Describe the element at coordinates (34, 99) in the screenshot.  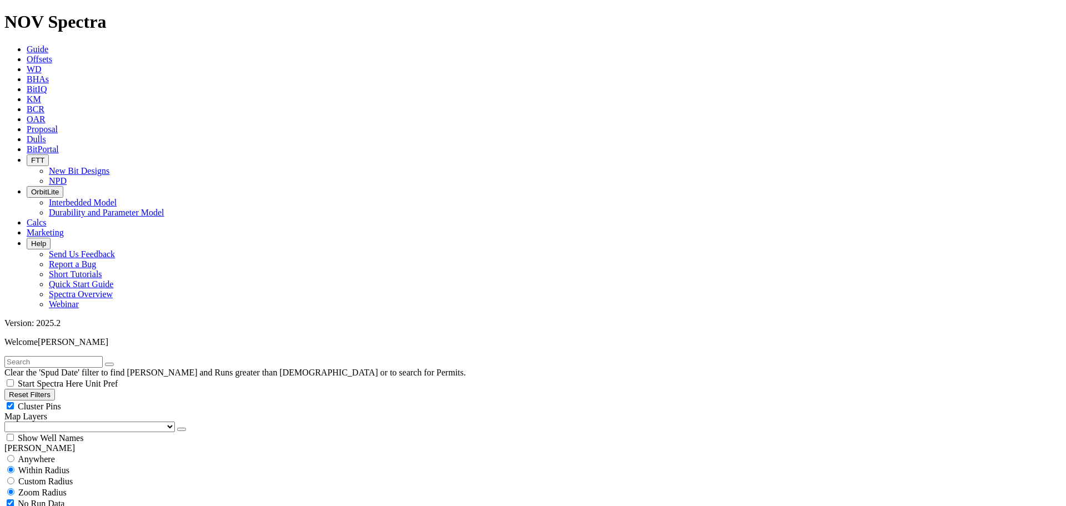
I see `span: KM` at that location.